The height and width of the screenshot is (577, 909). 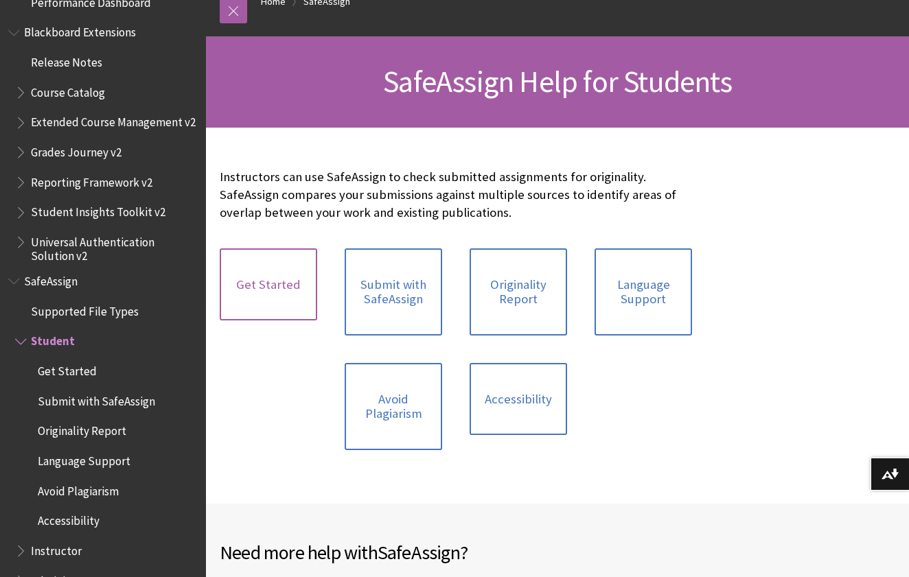 What do you see at coordinates (518, 399) in the screenshot?
I see `a: Accessibility` at bounding box center [518, 399].